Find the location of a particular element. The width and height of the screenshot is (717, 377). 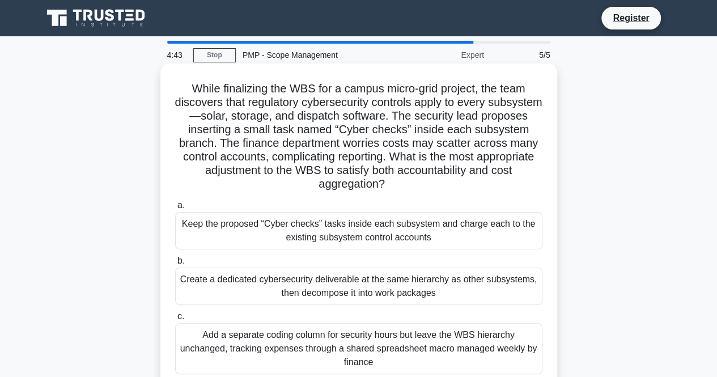

span: c. is located at coordinates (181, 316).